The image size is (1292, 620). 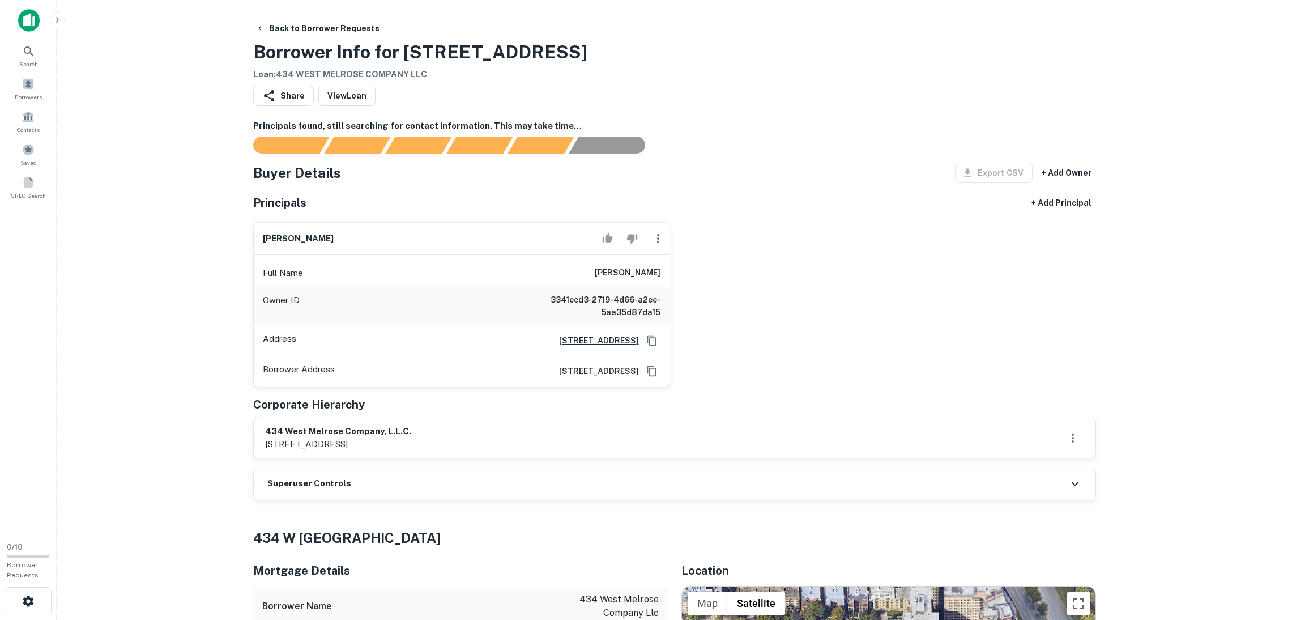 I want to click on p: Borrower Address, so click(x=298, y=371).